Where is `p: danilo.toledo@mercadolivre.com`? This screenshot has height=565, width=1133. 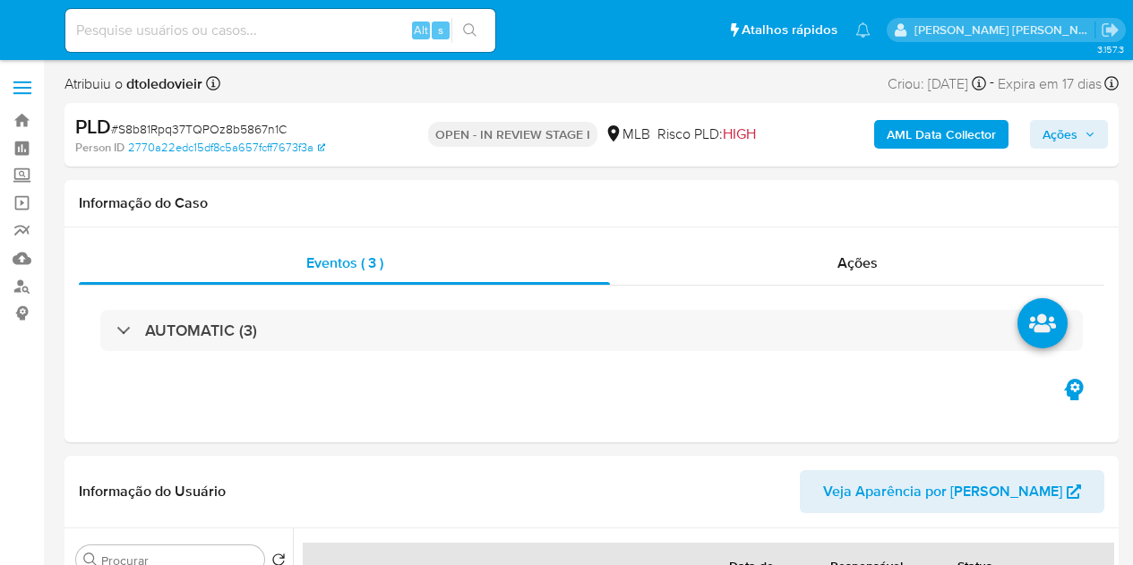
p: danilo.toledo@mercadolivre.com is located at coordinates (1005, 30).